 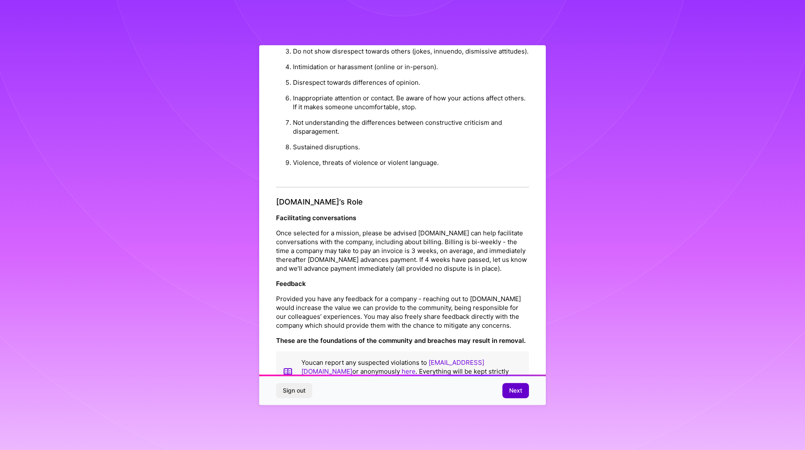 I want to click on li: Sustained disruptions., so click(x=411, y=147).